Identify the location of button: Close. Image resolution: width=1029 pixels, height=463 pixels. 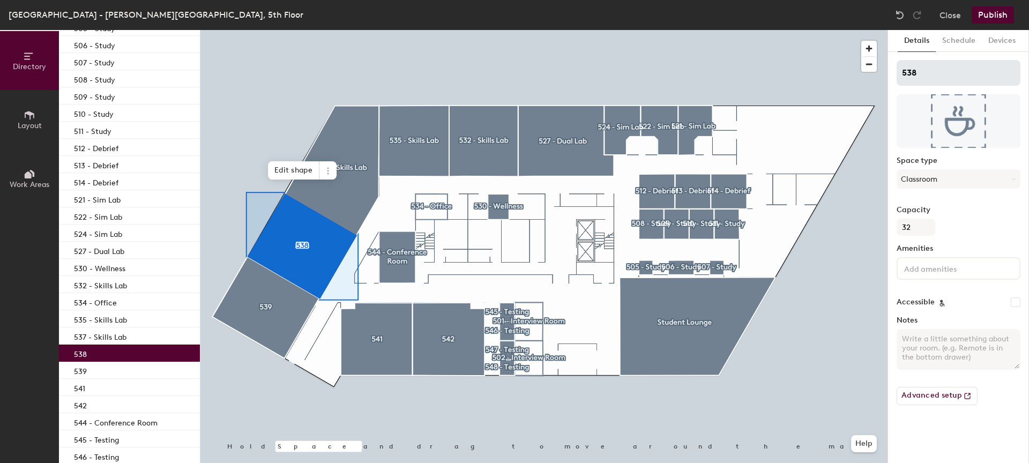
(951, 15).